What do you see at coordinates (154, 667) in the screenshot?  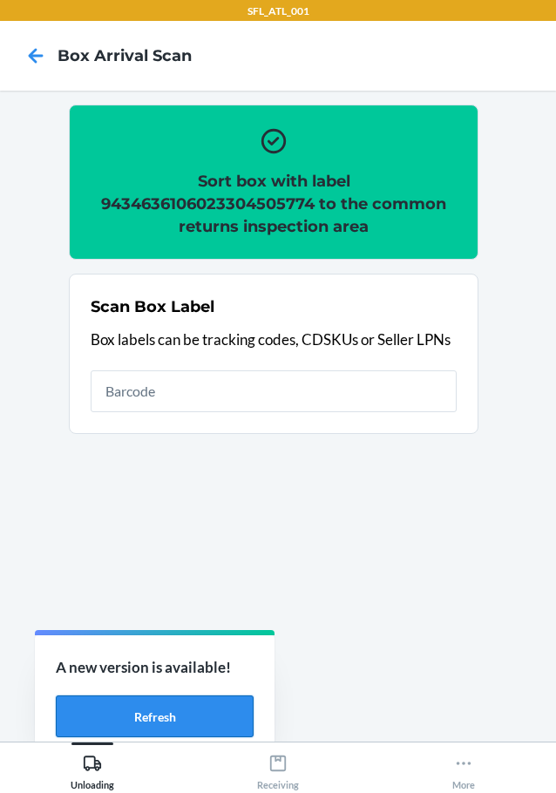 I see `p: A new version is available!` at bounding box center [154, 667].